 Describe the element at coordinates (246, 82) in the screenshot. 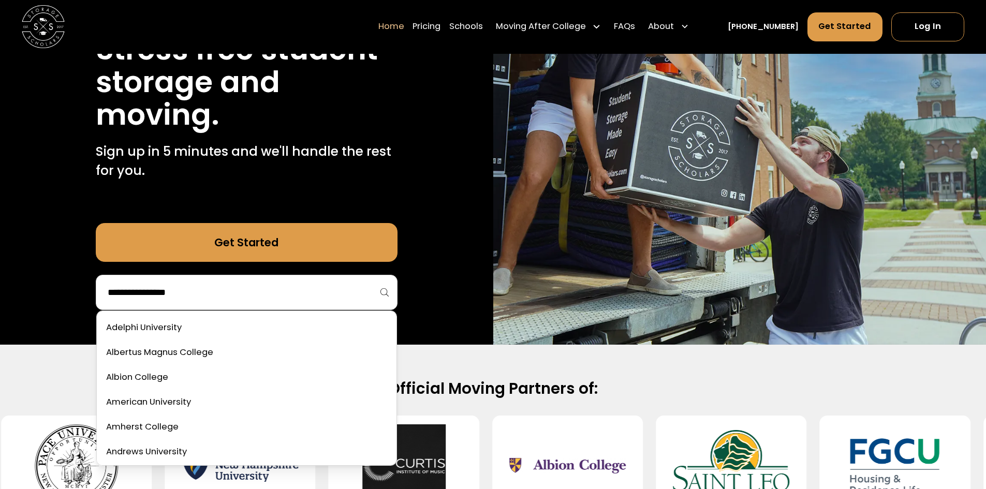

I see `h1: Stress free student storage and moving.` at that location.